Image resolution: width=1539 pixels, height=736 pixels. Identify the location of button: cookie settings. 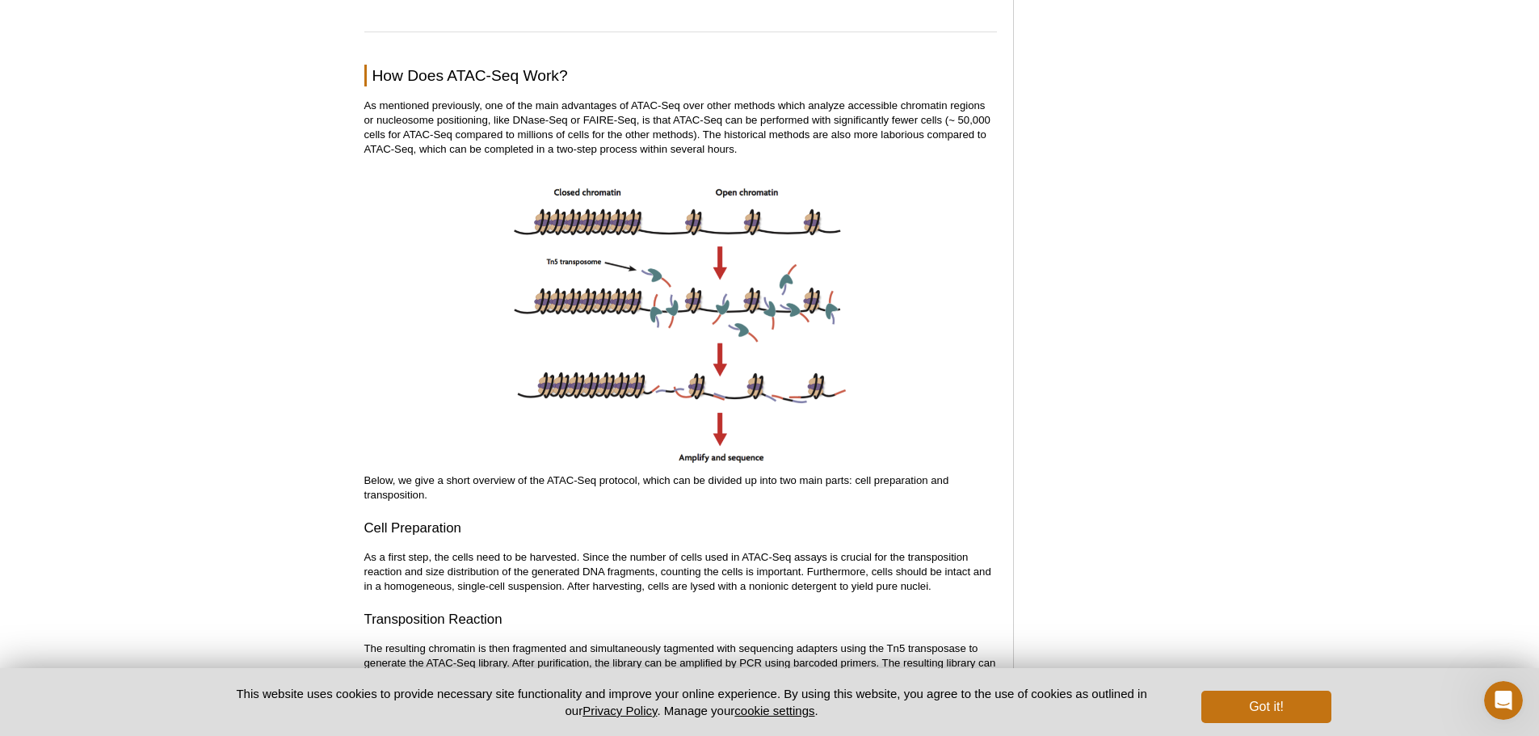
(774, 710).